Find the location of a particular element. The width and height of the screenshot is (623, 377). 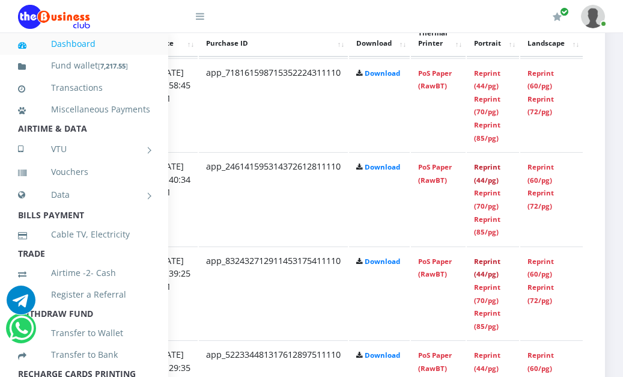

b: 7,217.55 is located at coordinates (113, 66).